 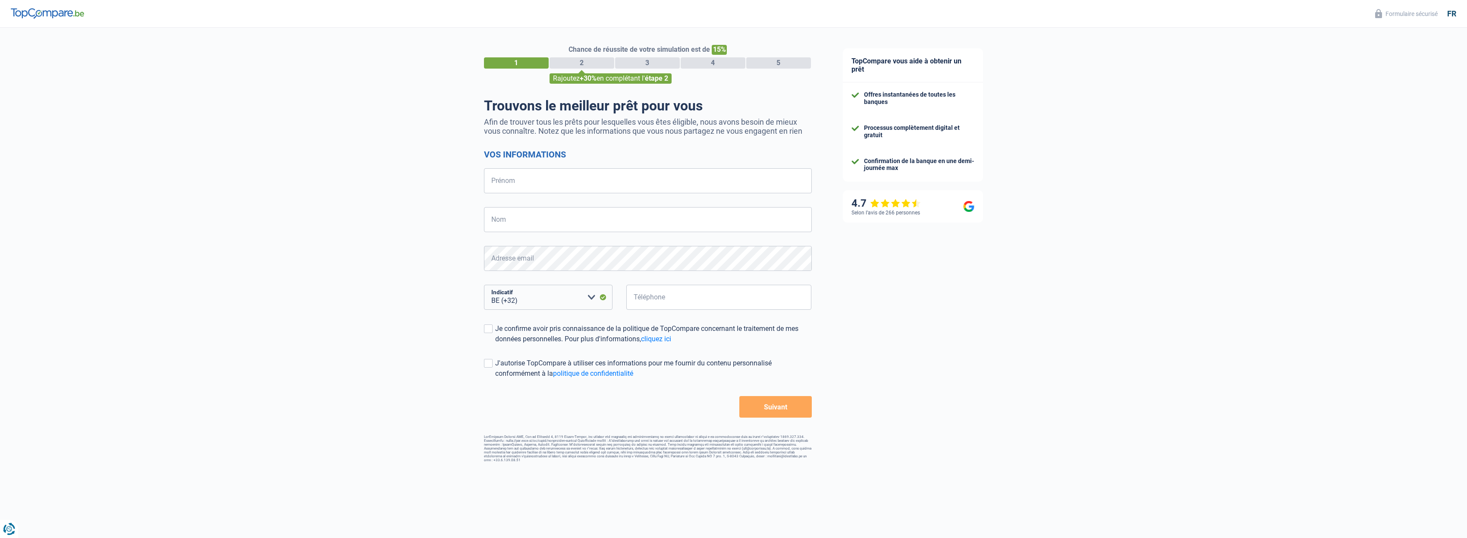 What do you see at coordinates (656, 339) in the screenshot?
I see `a: cliquez ici` at bounding box center [656, 339].